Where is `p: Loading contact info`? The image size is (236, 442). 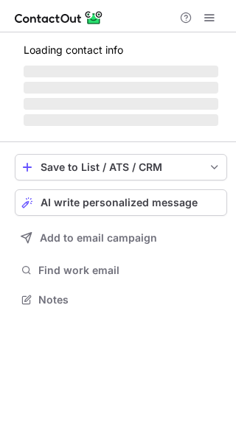
p: Loading contact info is located at coordinates (121, 50).